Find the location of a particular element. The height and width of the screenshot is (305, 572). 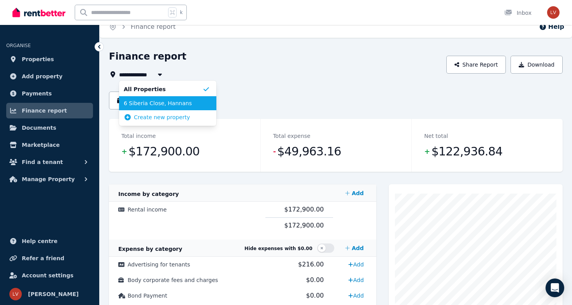

button: Download is located at coordinates (537, 65).